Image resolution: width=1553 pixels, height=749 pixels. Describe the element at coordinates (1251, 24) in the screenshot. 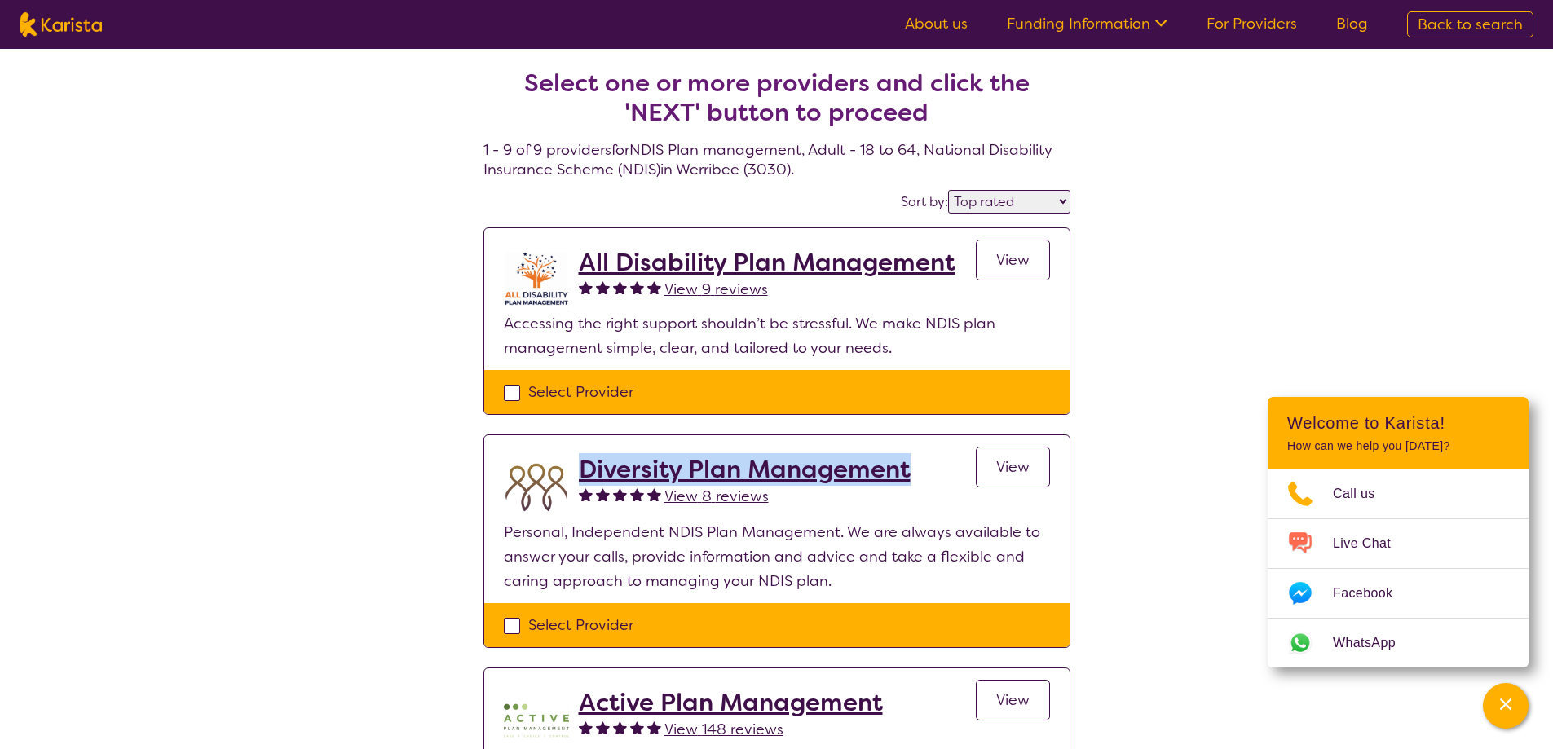

I see `a: For Providers` at that location.